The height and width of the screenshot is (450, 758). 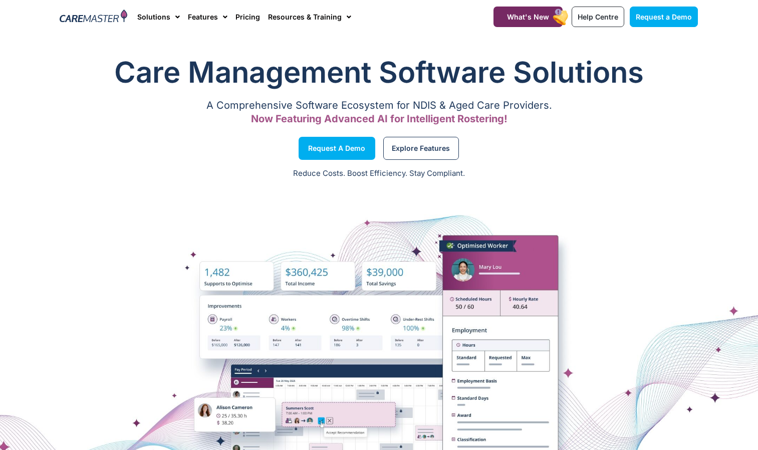 What do you see at coordinates (379, 173) in the screenshot?
I see `p: Reduce Costs. Boost Efficiency. Stay Compliant.` at bounding box center [379, 173].